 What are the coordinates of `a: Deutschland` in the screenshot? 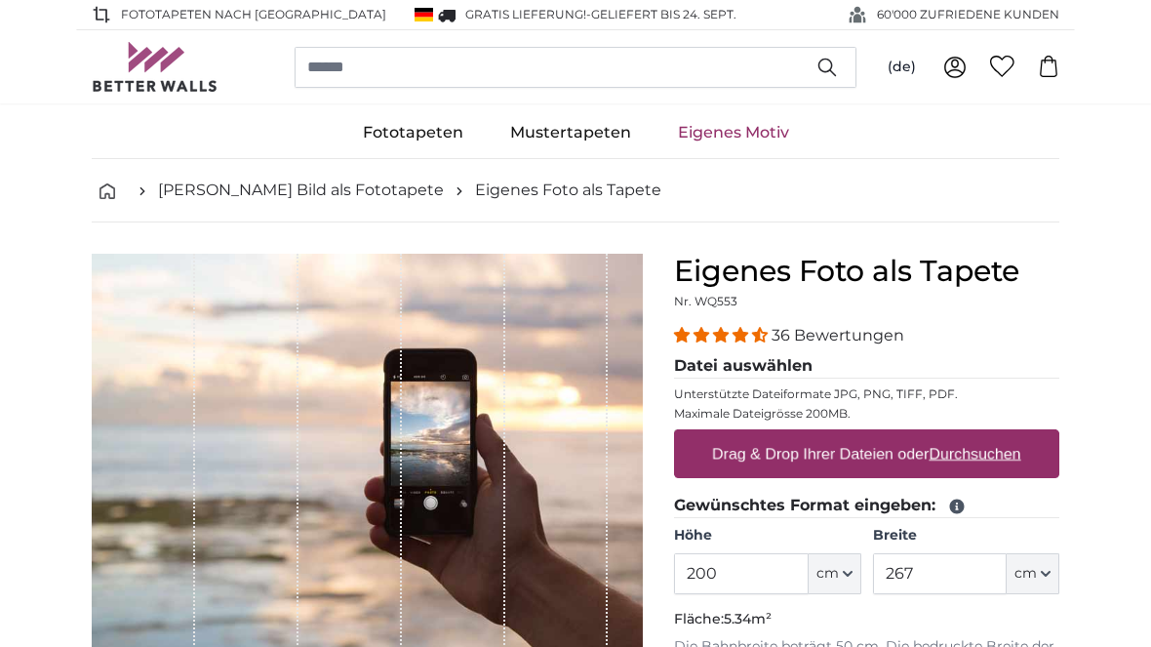 It's located at (423, 15).